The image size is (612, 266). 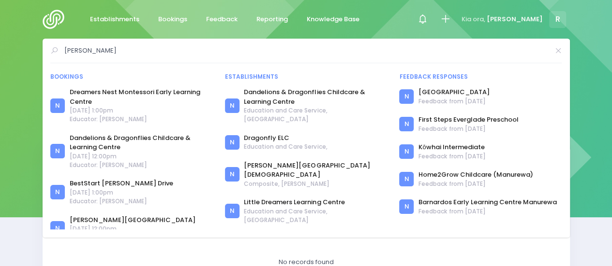 I want to click on a: First Steps Everglade Preschool, so click(x=468, y=120).